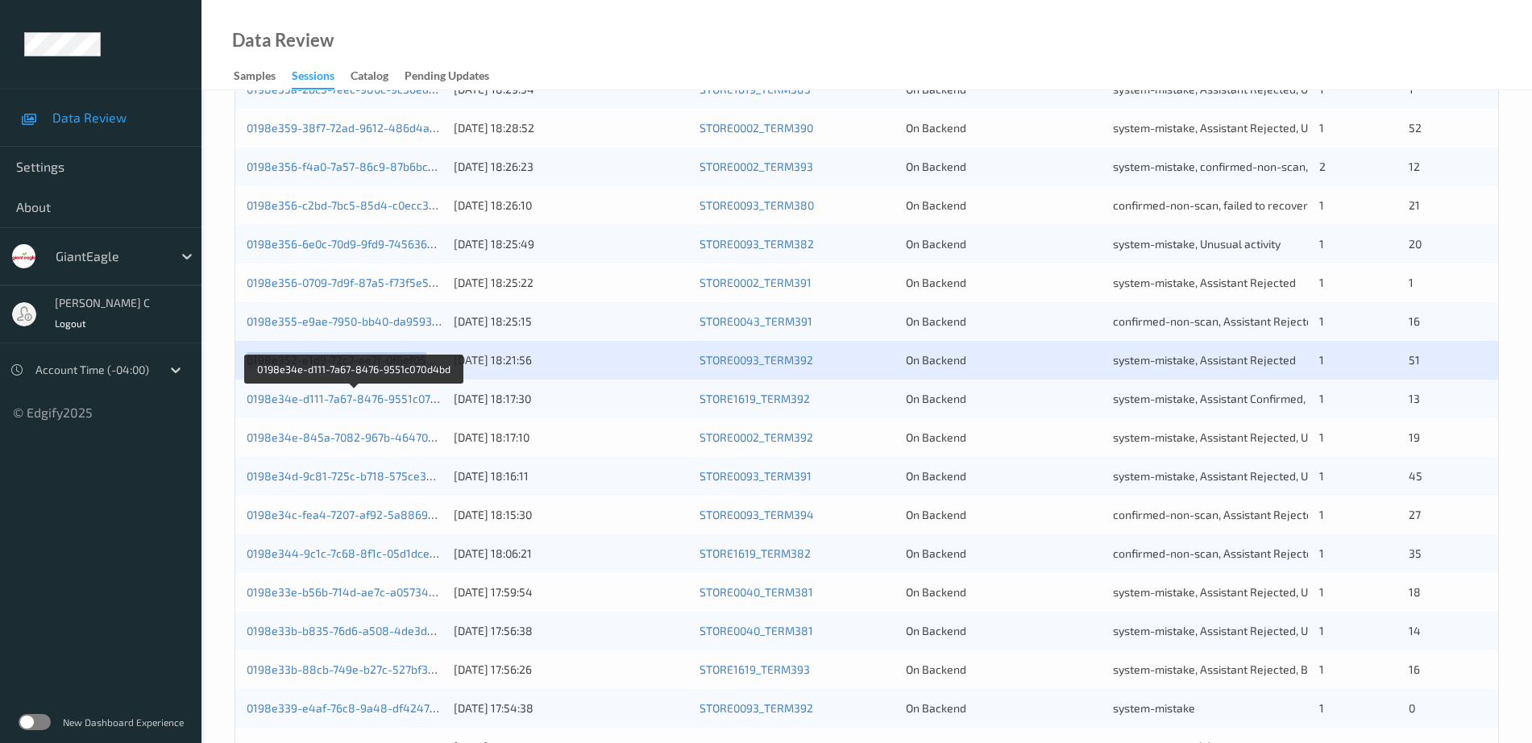  What do you see at coordinates (757, 243) in the screenshot?
I see `a: STORE0093_TERM382` at bounding box center [757, 243].